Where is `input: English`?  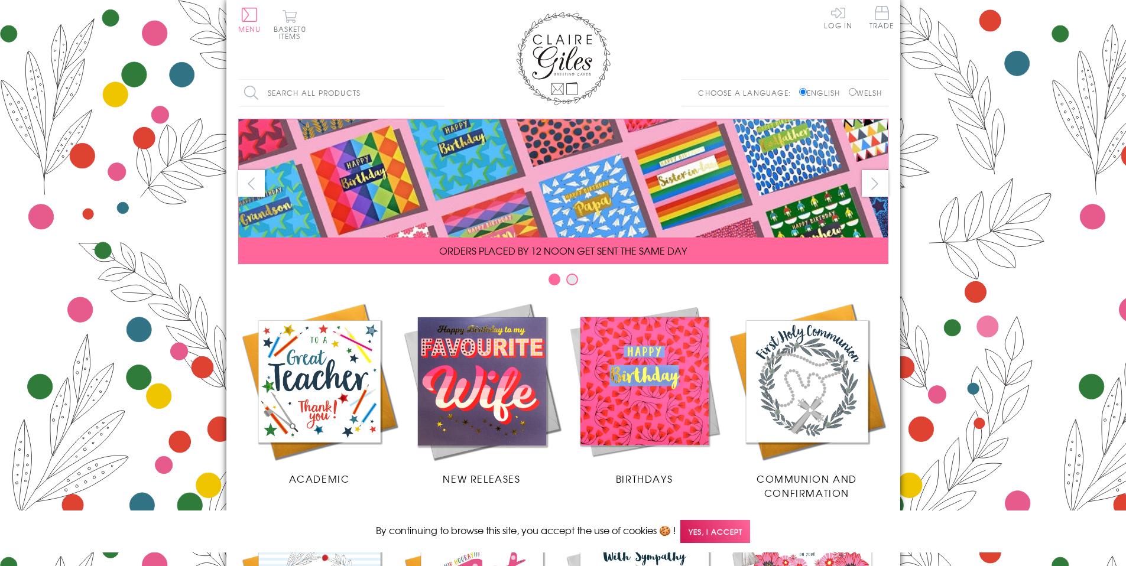 input: English is located at coordinates (803, 92).